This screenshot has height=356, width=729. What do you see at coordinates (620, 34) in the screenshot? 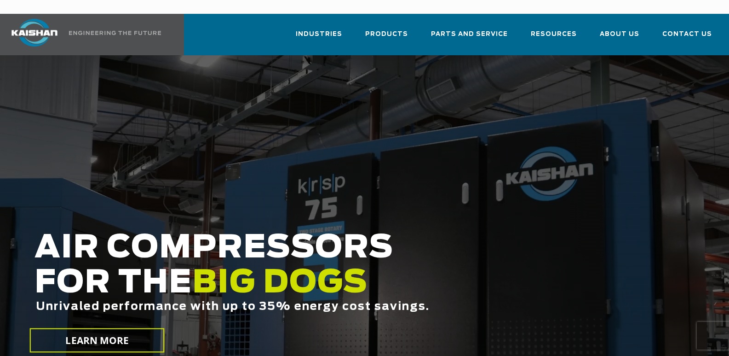
I see `span: About Us` at bounding box center [620, 34].